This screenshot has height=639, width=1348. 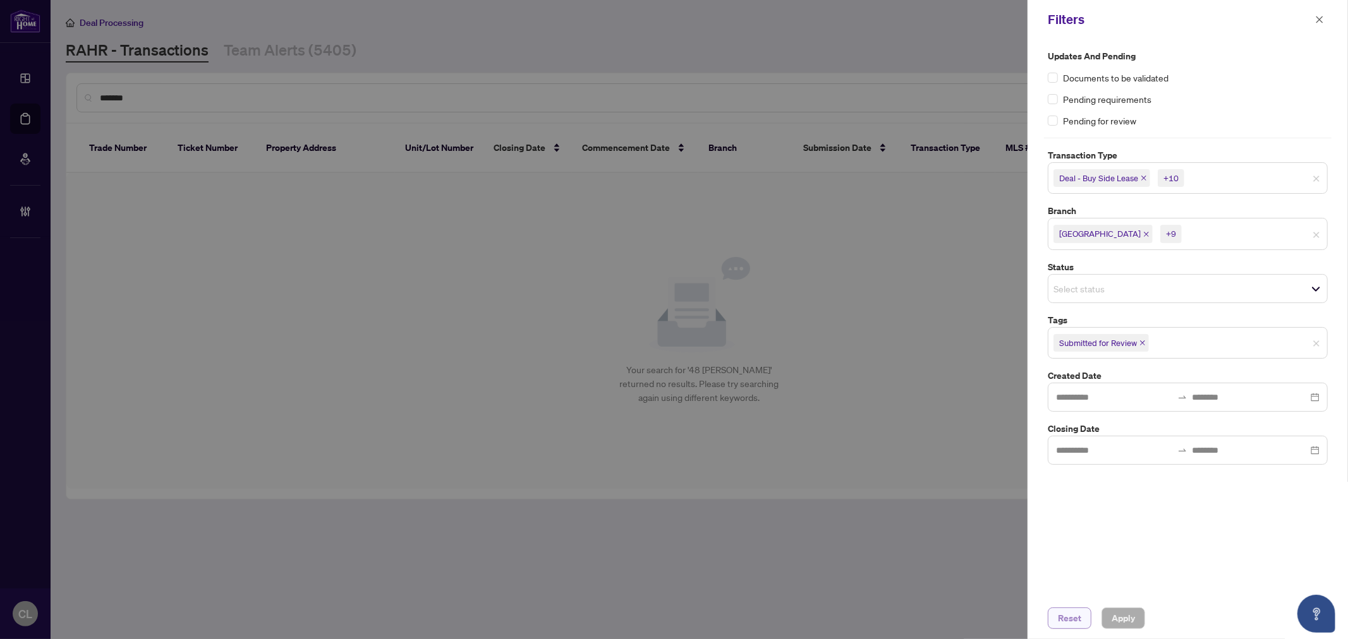 What do you see at coordinates (1187, 376) in the screenshot?
I see `label: Created Date` at bounding box center [1187, 376].